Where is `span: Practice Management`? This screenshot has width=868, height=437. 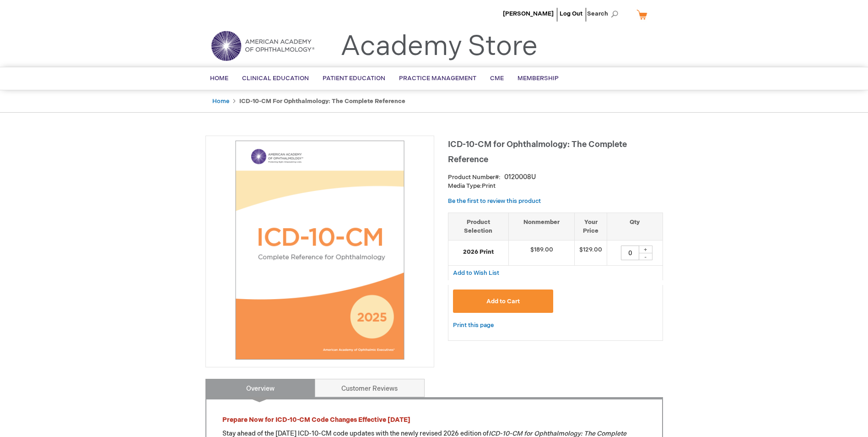 span: Practice Management is located at coordinates (437, 78).